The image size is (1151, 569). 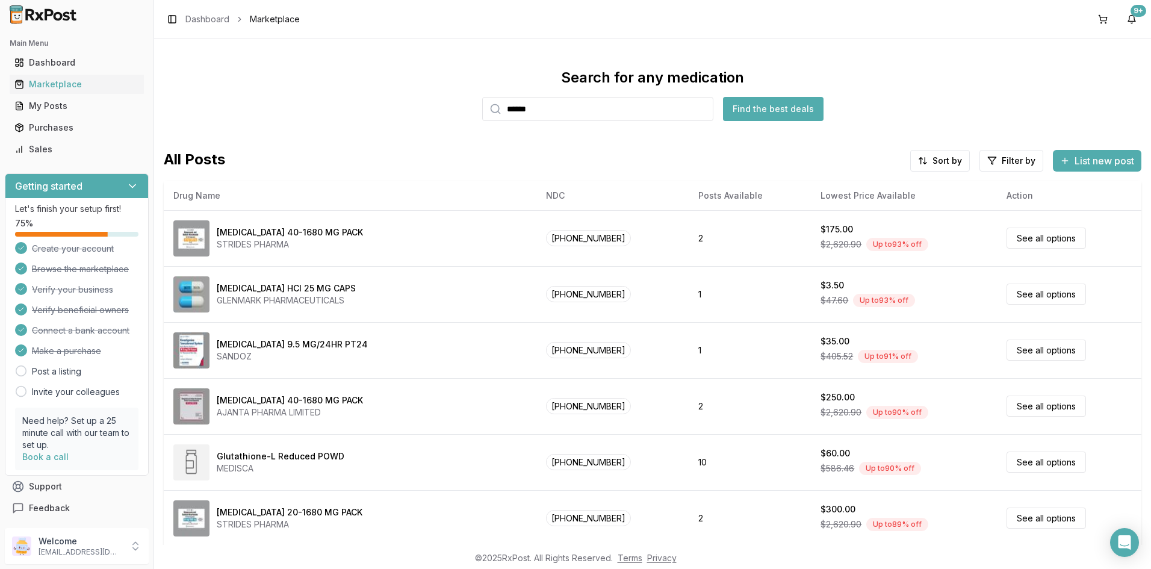 What do you see at coordinates (1018, 161) in the screenshot?
I see `span: Filter by` at bounding box center [1018, 161].